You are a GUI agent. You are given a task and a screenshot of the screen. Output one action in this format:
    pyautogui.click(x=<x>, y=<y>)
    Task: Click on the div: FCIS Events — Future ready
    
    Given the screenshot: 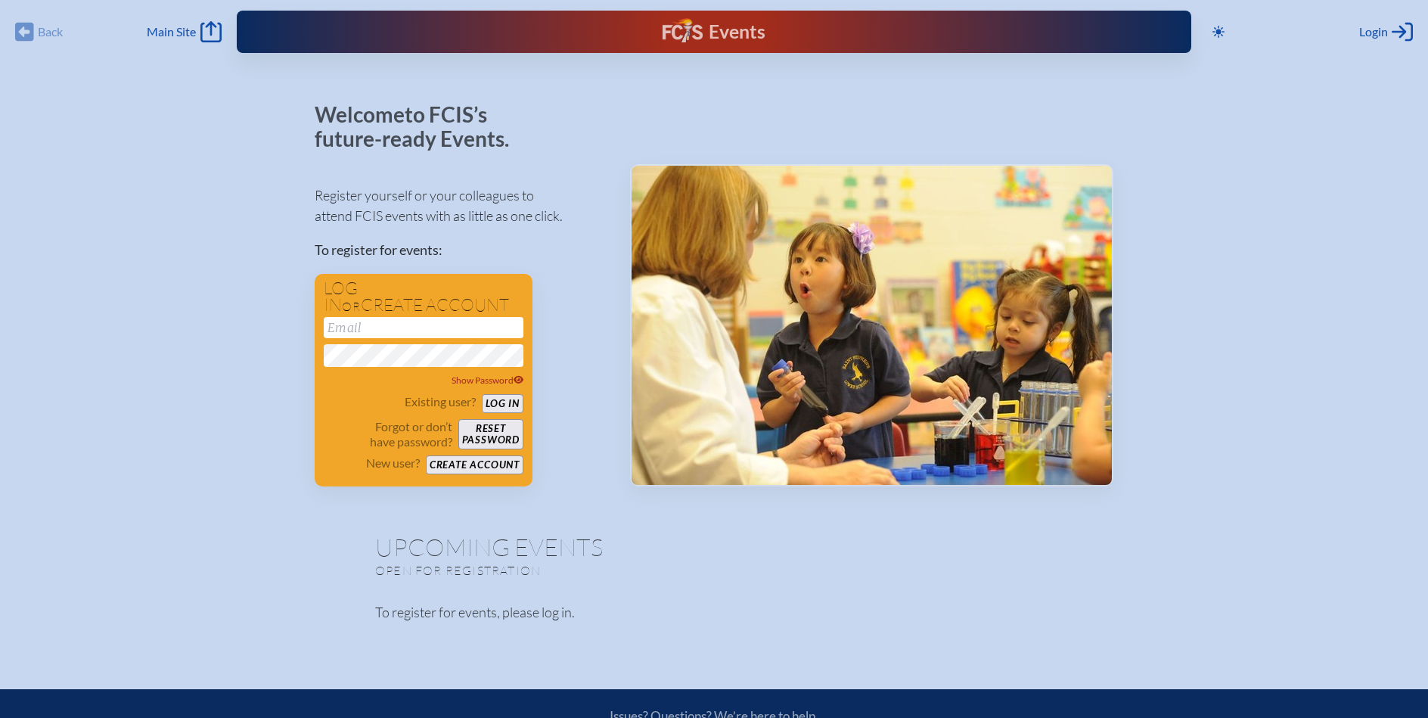 What is the action you would take?
    pyautogui.click(x=713, y=32)
    